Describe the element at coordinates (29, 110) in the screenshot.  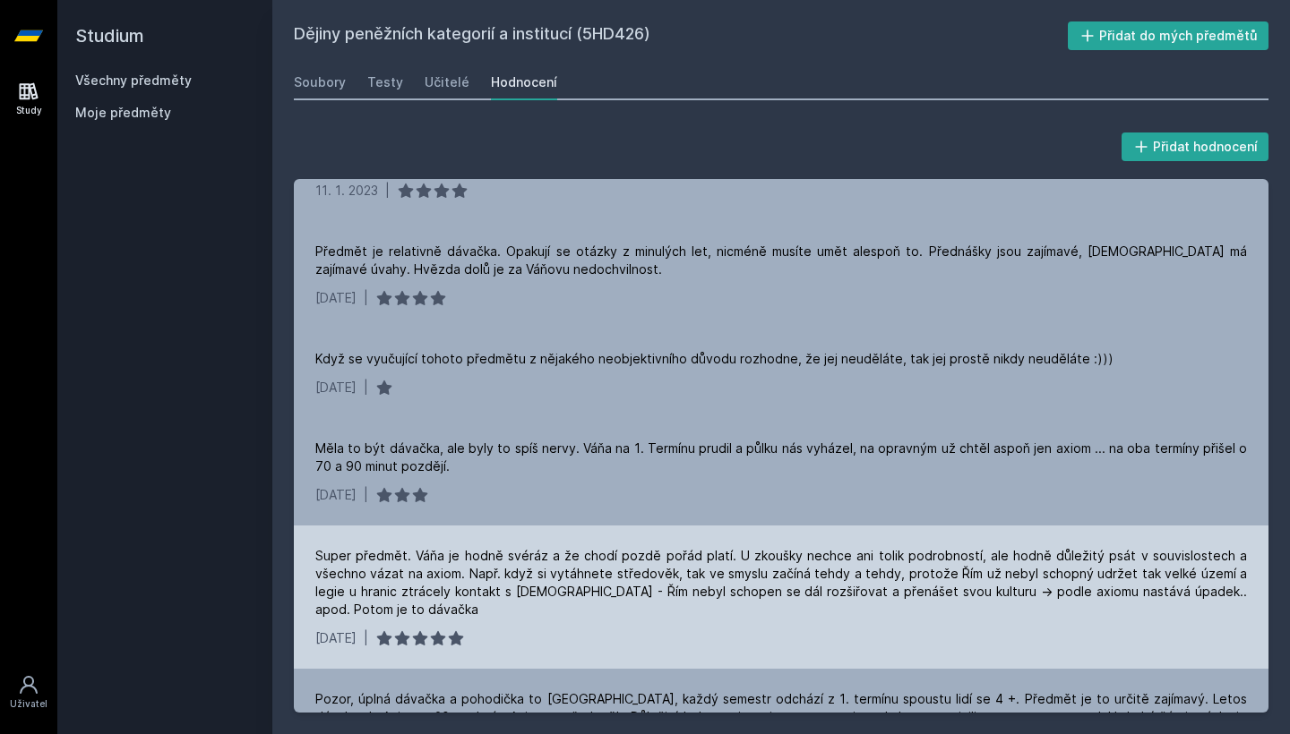
I see `div: Study` at that location.